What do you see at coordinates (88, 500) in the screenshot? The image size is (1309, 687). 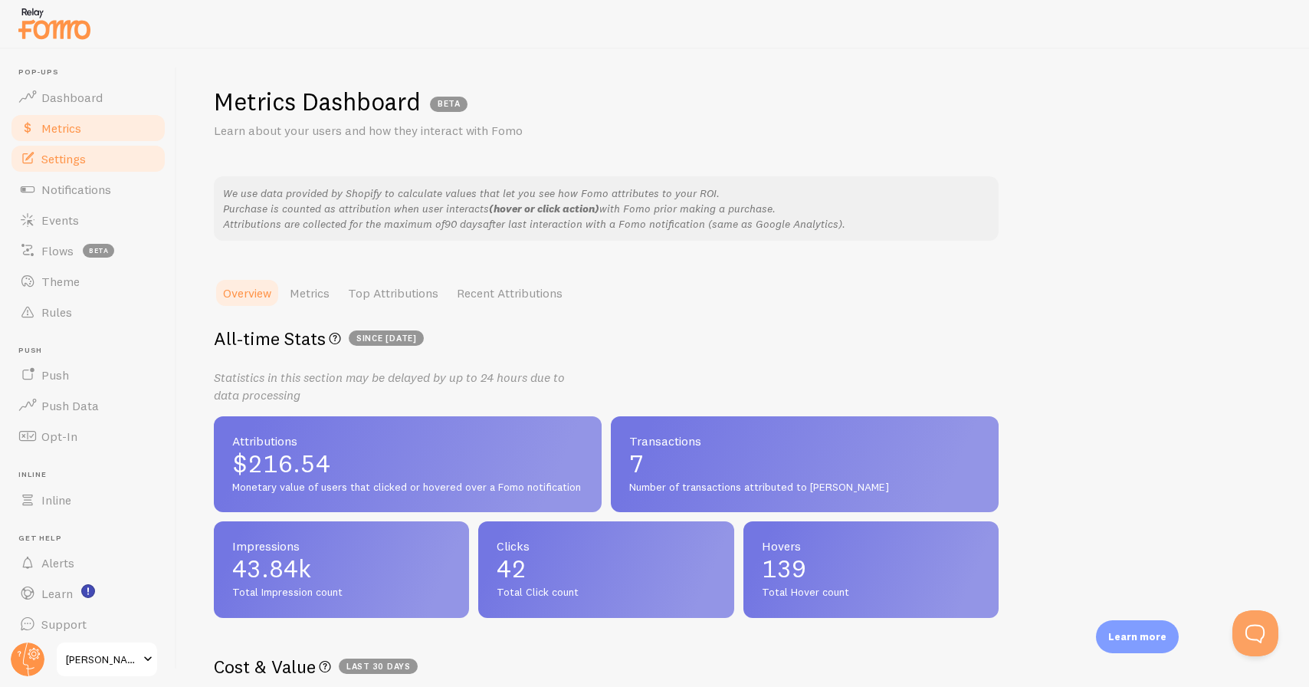 I see `a: Inline` at bounding box center [88, 500].